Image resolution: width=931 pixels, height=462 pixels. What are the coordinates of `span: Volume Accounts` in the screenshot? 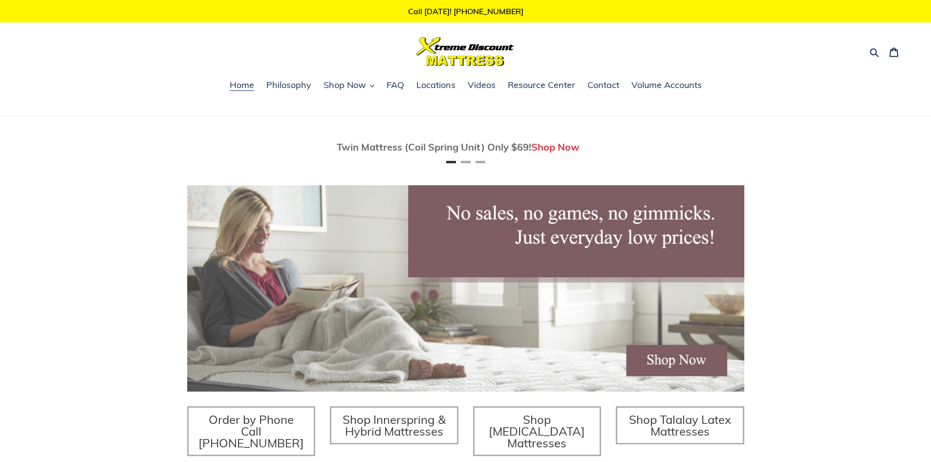 It's located at (667, 85).